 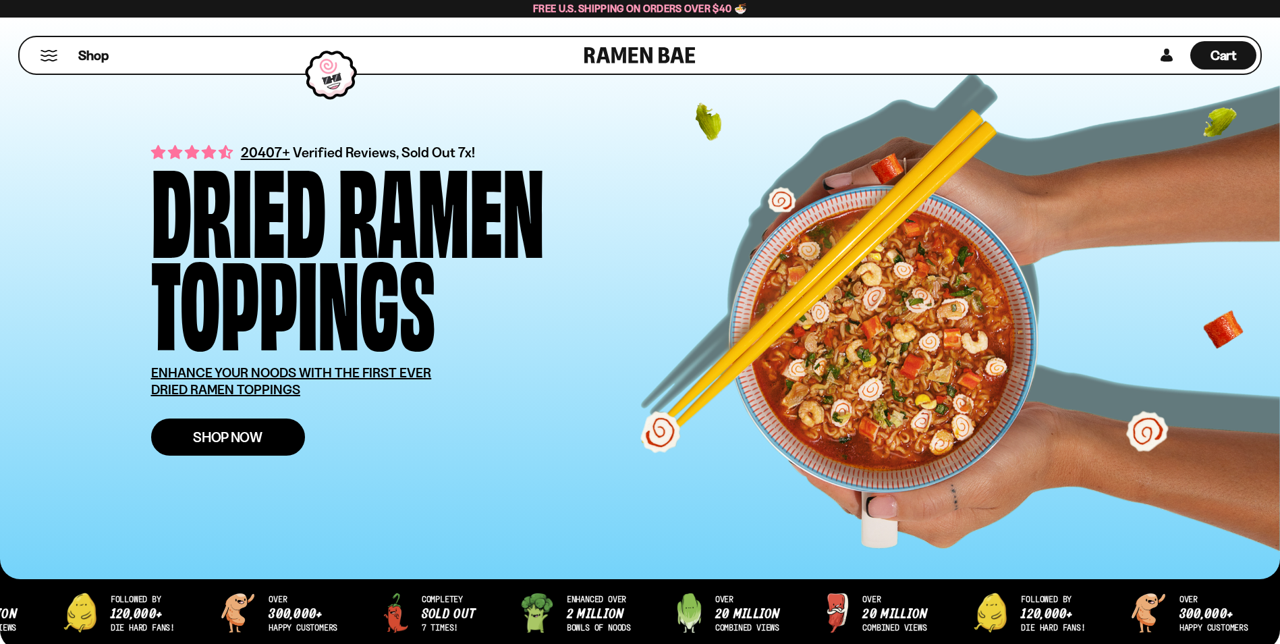 I want to click on div: Cart, so click(x=1223, y=55).